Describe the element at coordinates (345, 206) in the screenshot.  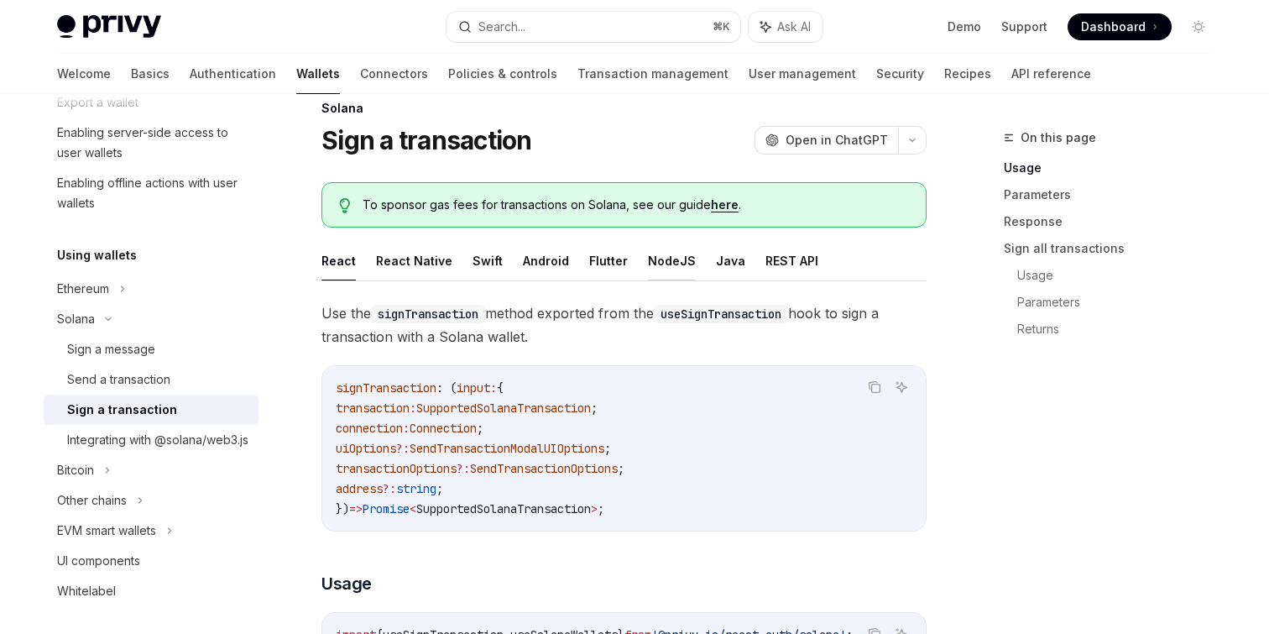
I see `svg: Tip` at that location.